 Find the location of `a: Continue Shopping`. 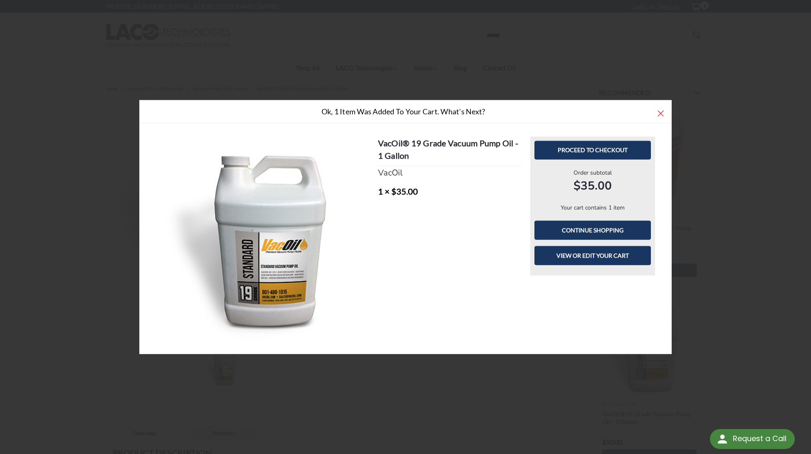

a: Continue Shopping is located at coordinates (592, 230).